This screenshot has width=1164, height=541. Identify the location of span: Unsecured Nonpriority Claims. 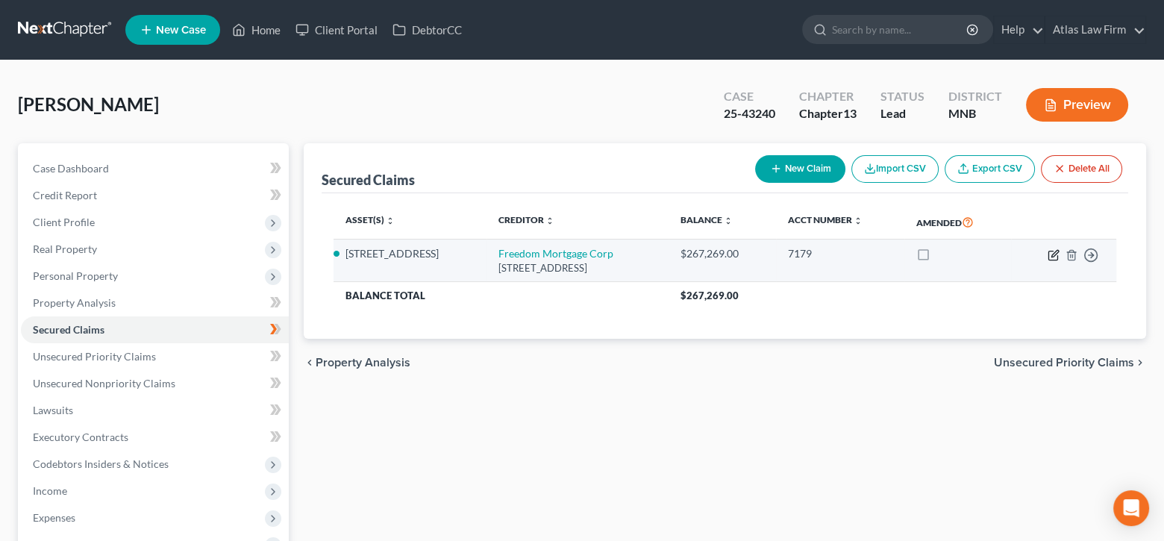
(104, 383).